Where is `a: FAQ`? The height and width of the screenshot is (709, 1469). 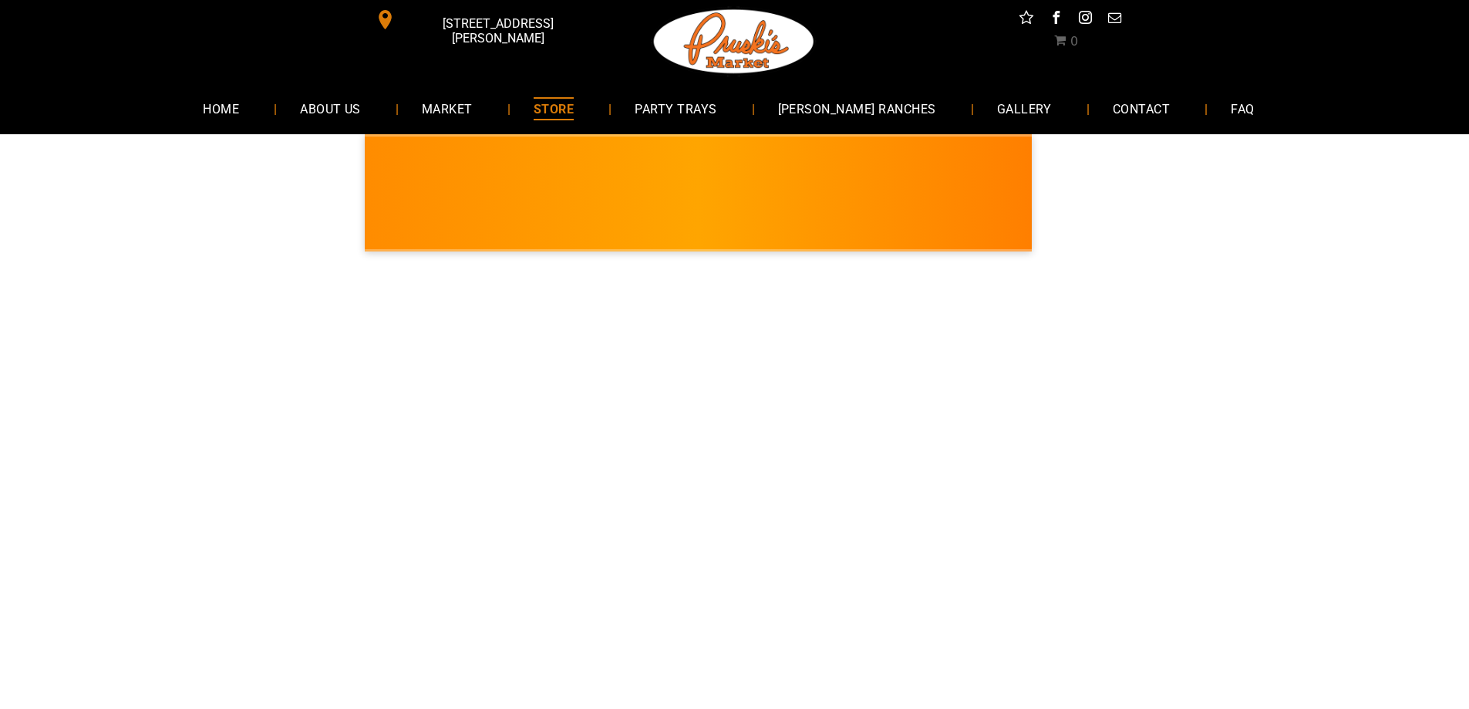
a: FAQ is located at coordinates (1242, 108).